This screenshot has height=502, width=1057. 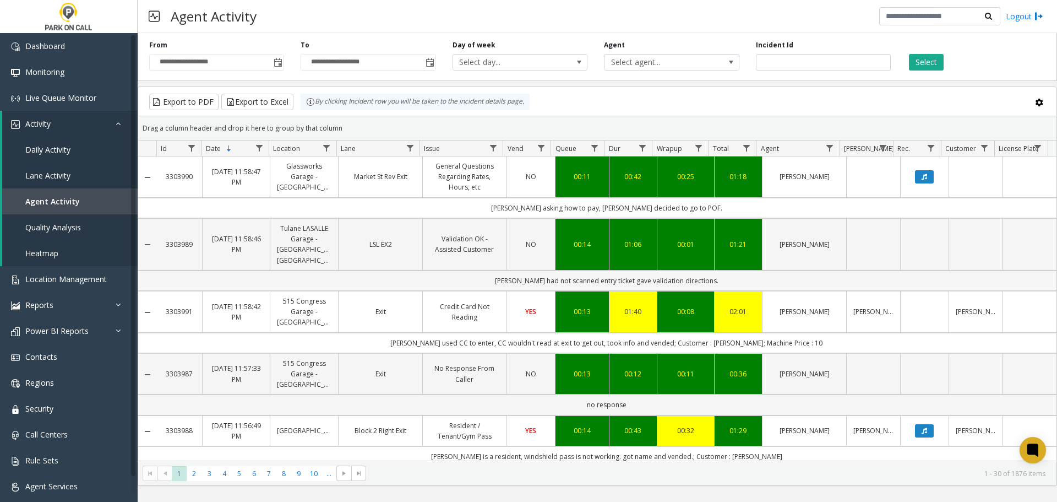 What do you see at coordinates (738, 244) in the screenshot?
I see `div: 01:21` at bounding box center [738, 244].